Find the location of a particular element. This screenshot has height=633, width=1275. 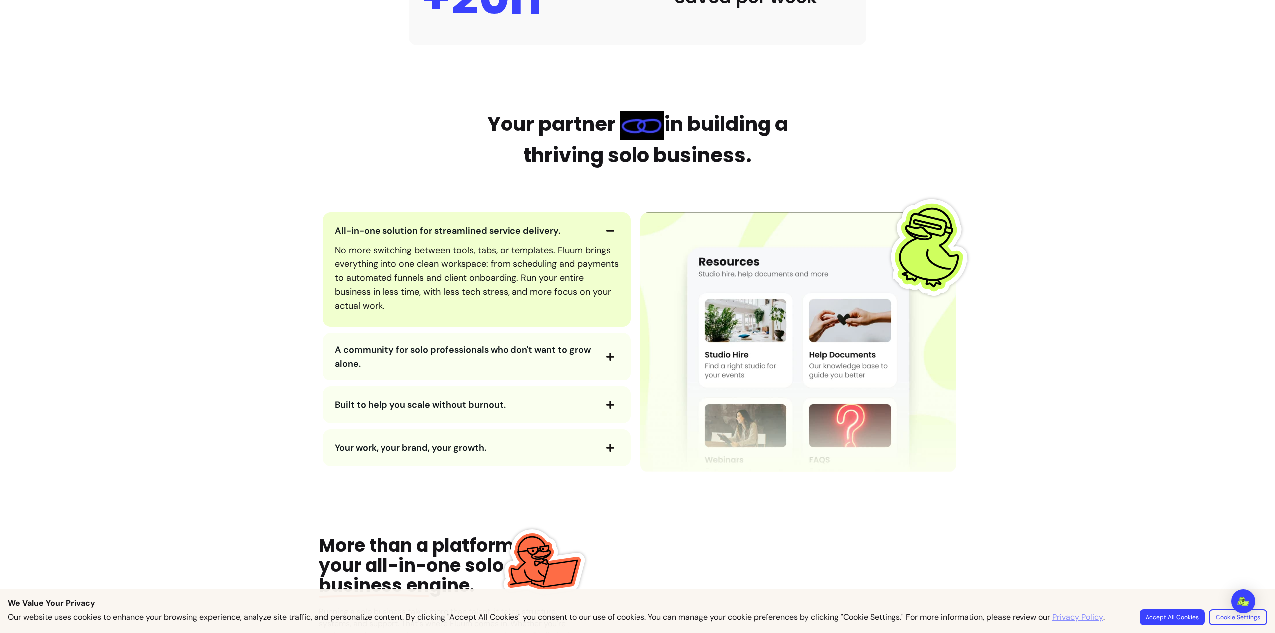

button: All-in-one solution for streamlined service delivery. is located at coordinates (477, 231).